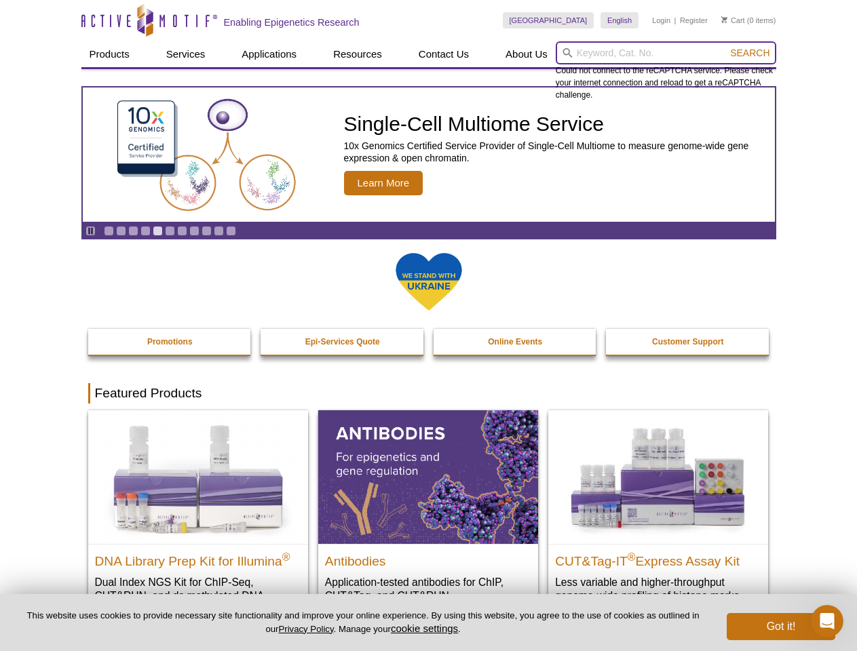 The width and height of the screenshot is (857, 651). I want to click on a: Customer Support, so click(688, 342).